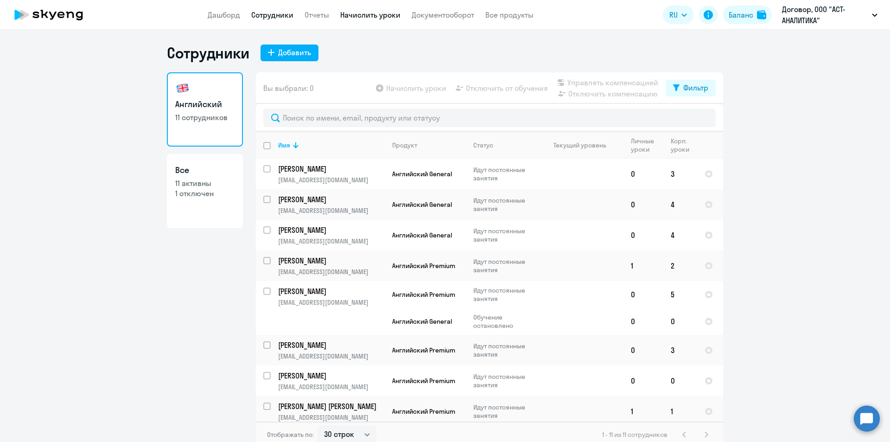  What do you see at coordinates (483, 145) in the screenshot?
I see `div: Статус` at bounding box center [483, 145].